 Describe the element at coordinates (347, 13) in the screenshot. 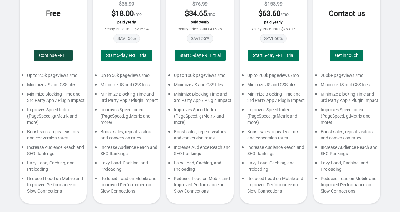

I see `span: Contact us` at that location.